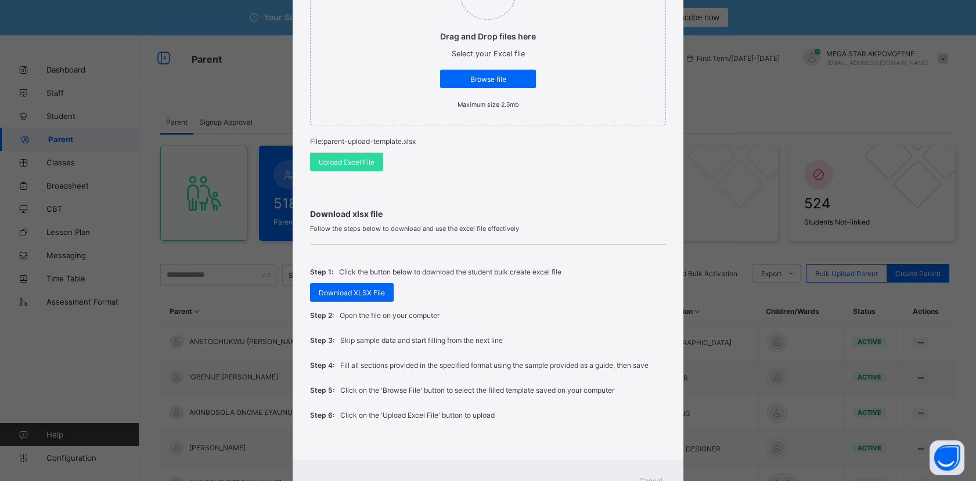 This screenshot has width=976, height=481. Describe the element at coordinates (488, 53) in the screenshot. I see `span: Select your Excel file` at that location.